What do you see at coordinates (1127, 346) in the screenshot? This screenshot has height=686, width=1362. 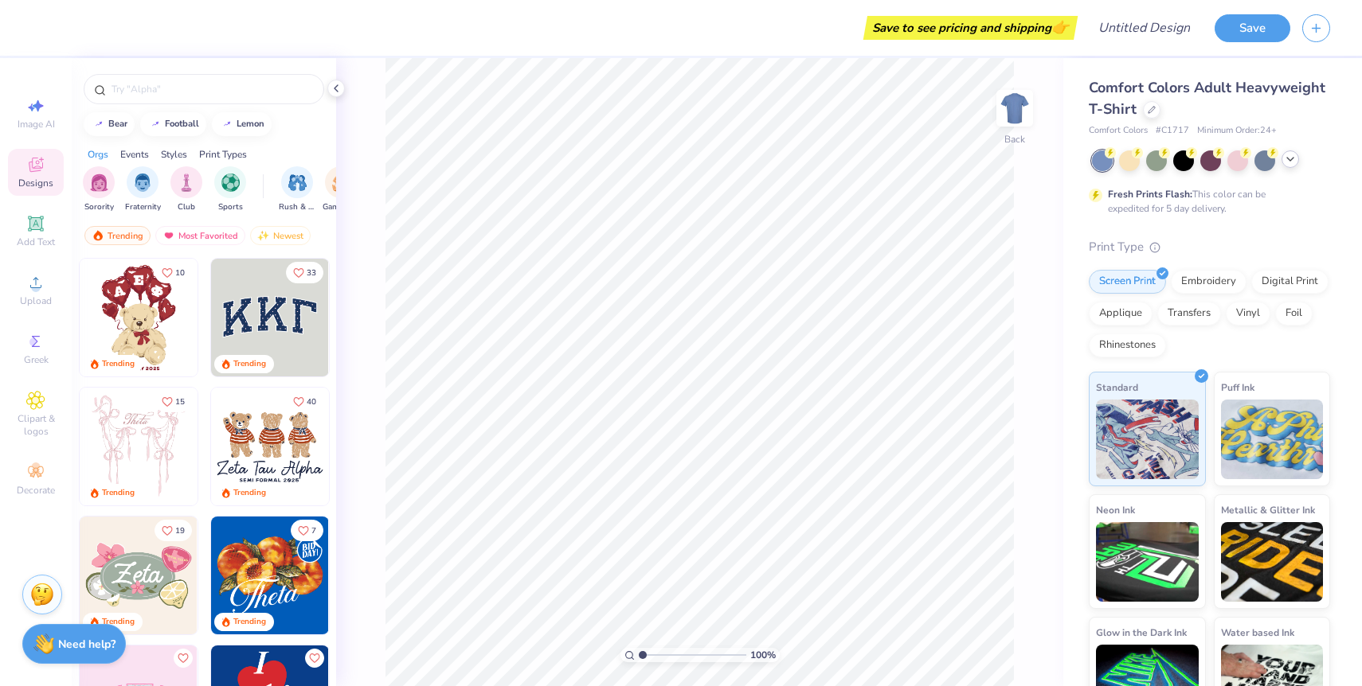 I see `div: Rhinestones` at bounding box center [1127, 346].